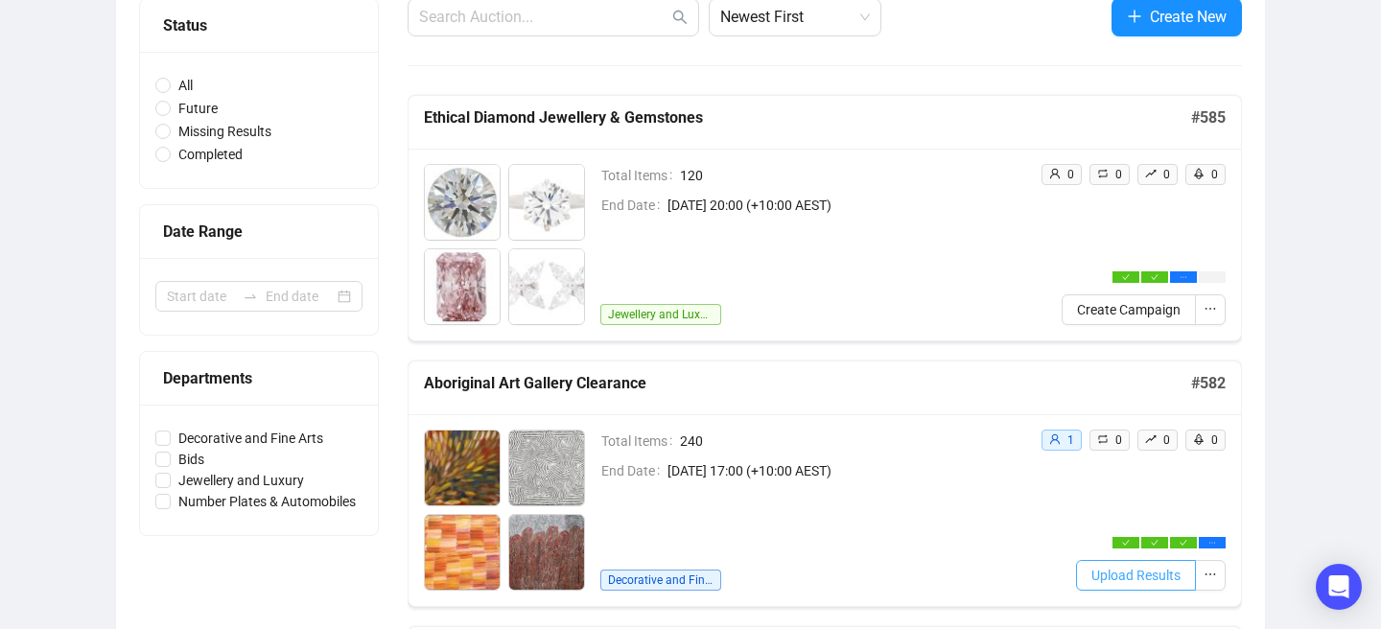 The width and height of the screenshot is (1381, 629). What do you see at coordinates (1129, 310) in the screenshot?
I see `span: Create Campaign` at bounding box center [1129, 310].